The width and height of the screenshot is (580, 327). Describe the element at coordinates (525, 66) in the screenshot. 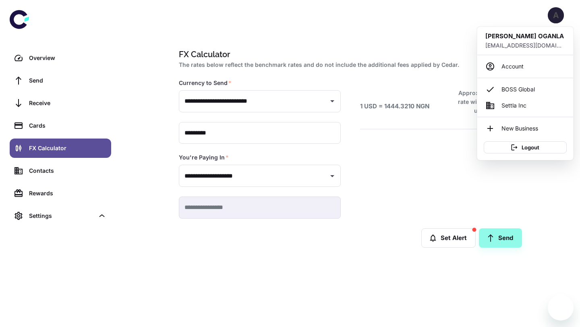

I see `a: Account` at that location.